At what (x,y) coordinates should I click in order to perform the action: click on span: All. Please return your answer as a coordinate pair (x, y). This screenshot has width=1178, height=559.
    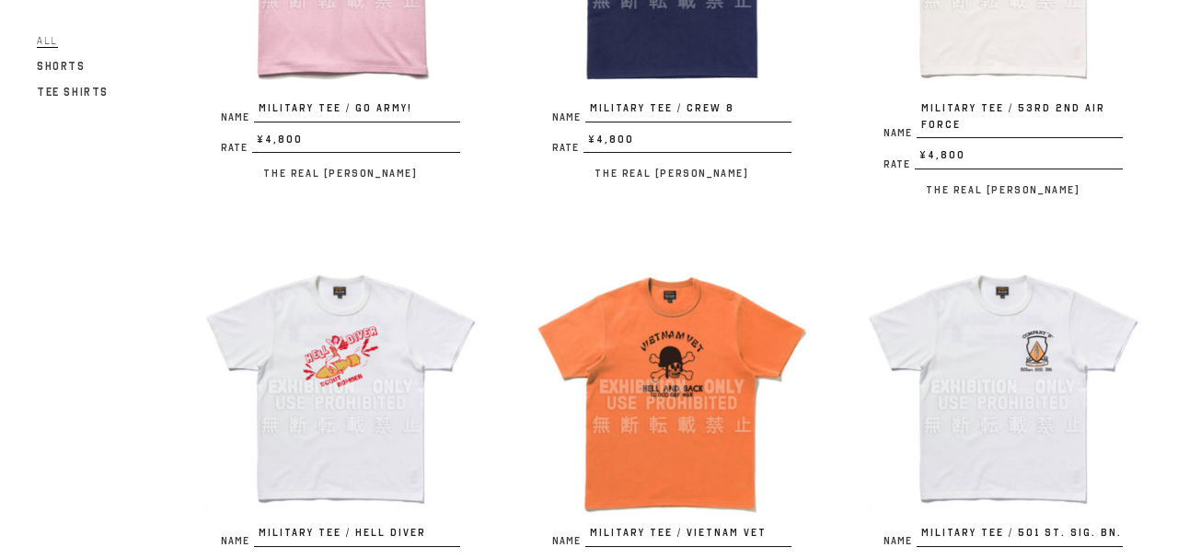
    Looking at the image, I should click on (47, 40).